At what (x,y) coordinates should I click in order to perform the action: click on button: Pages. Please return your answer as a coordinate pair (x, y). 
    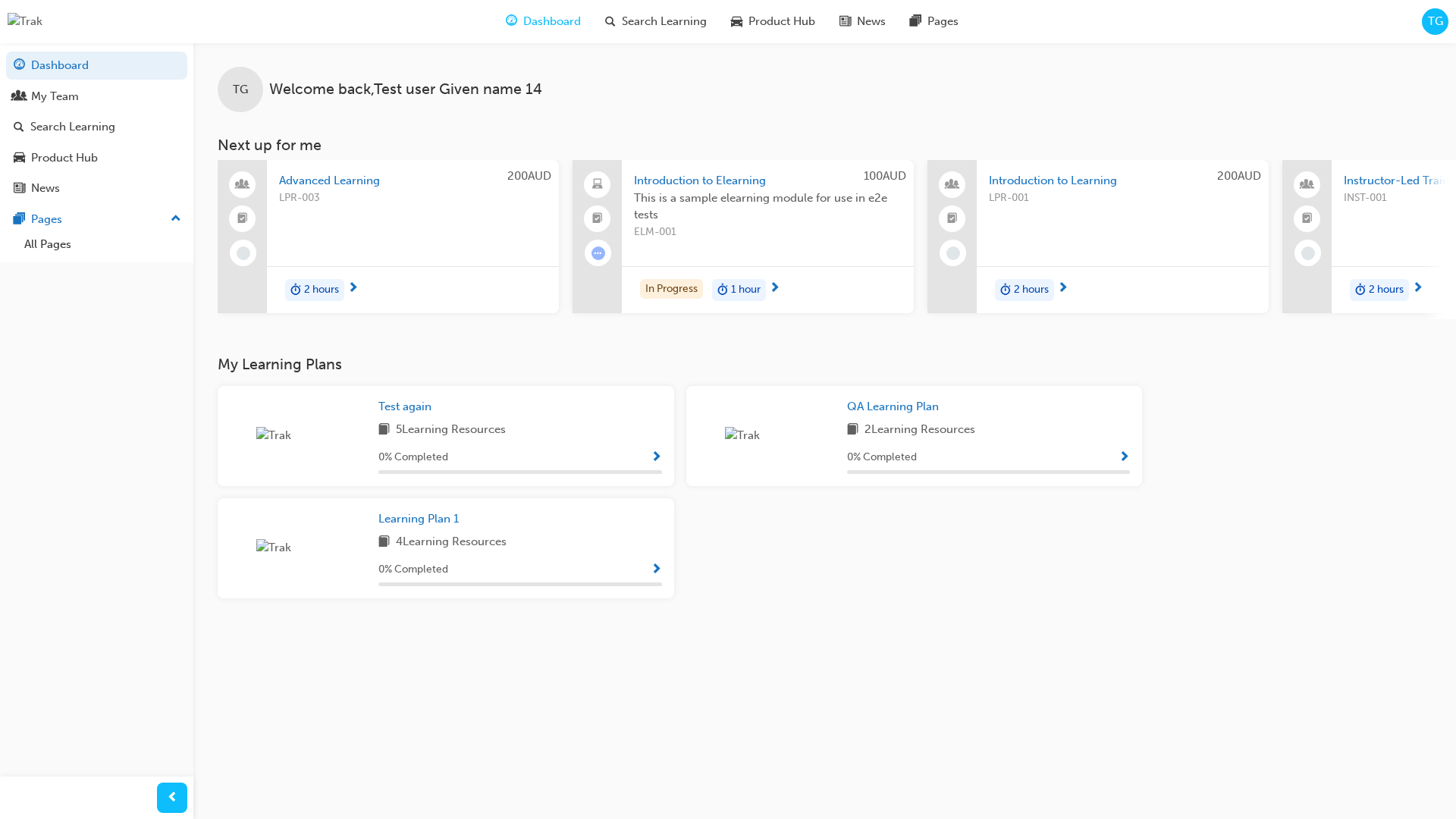
    Looking at the image, I should click on (96, 219).